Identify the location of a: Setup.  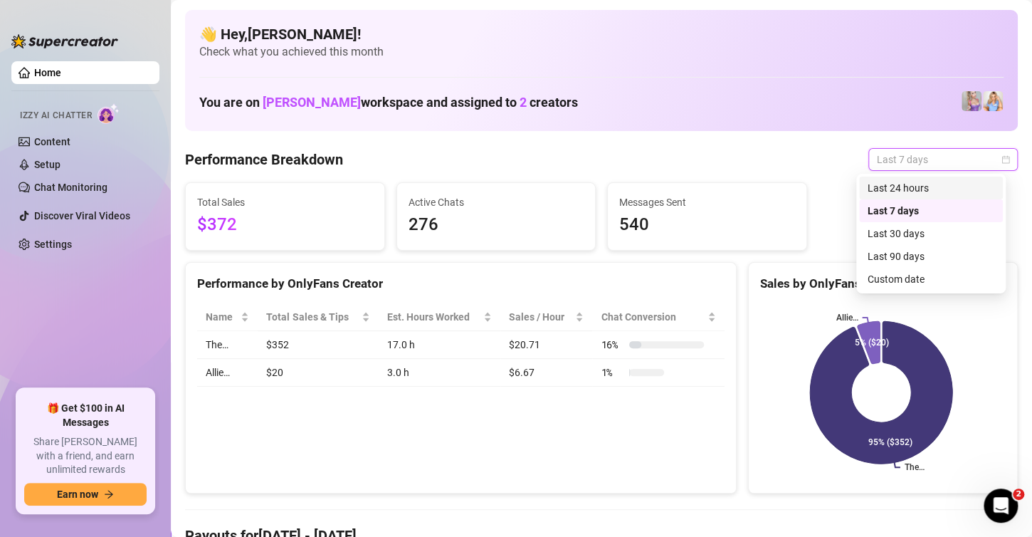
(47, 164).